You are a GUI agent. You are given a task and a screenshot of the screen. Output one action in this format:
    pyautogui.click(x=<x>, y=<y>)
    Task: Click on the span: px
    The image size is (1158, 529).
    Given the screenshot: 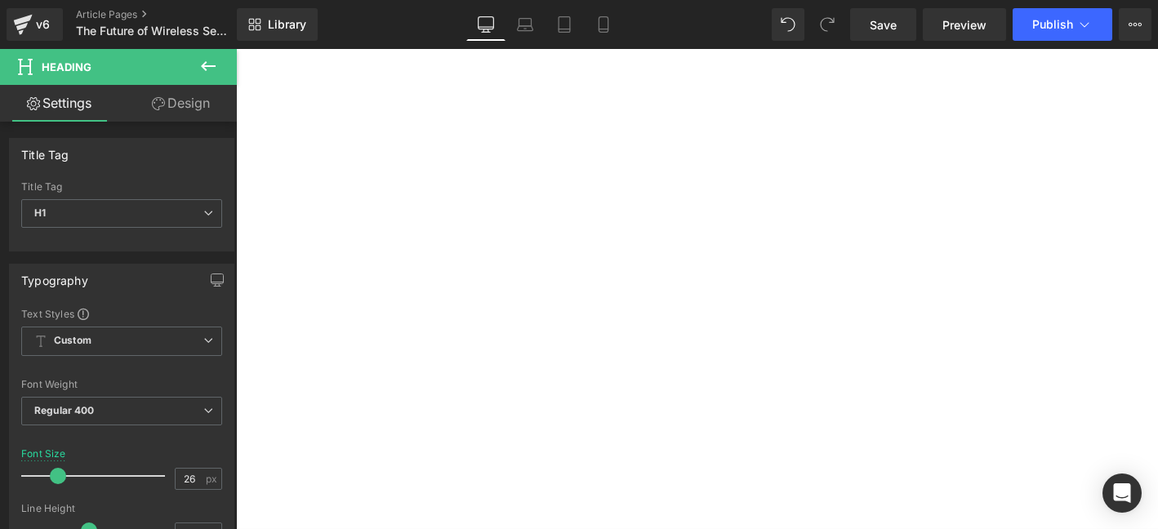 What is the action you would take?
    pyautogui.click(x=212, y=479)
    